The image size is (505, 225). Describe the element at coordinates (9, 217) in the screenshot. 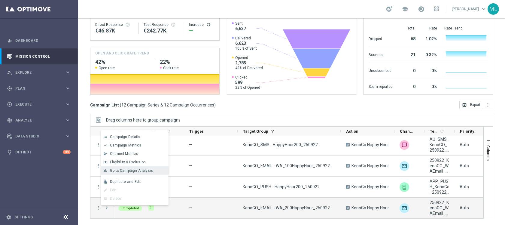

I see `i: settings` at that location.